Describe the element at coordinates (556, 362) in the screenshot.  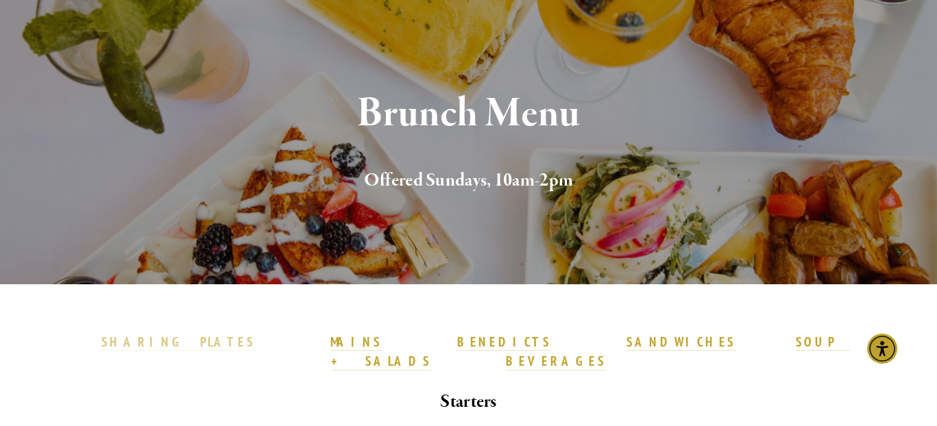
I see `a: BEVERAGES` at that location.